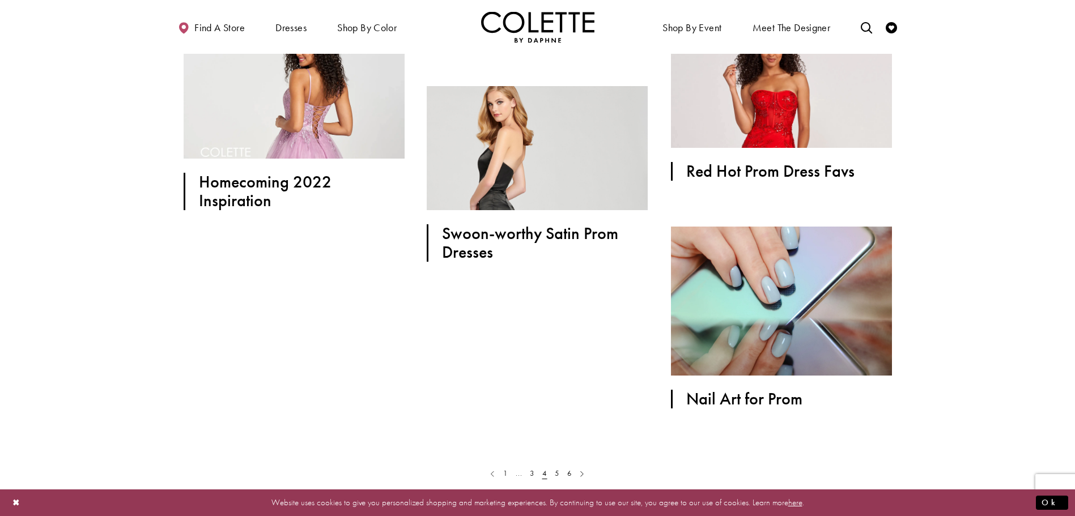 This screenshot has width=1075, height=516. What do you see at coordinates (545, 474) in the screenshot?
I see `a: Page: 4` at bounding box center [545, 474].